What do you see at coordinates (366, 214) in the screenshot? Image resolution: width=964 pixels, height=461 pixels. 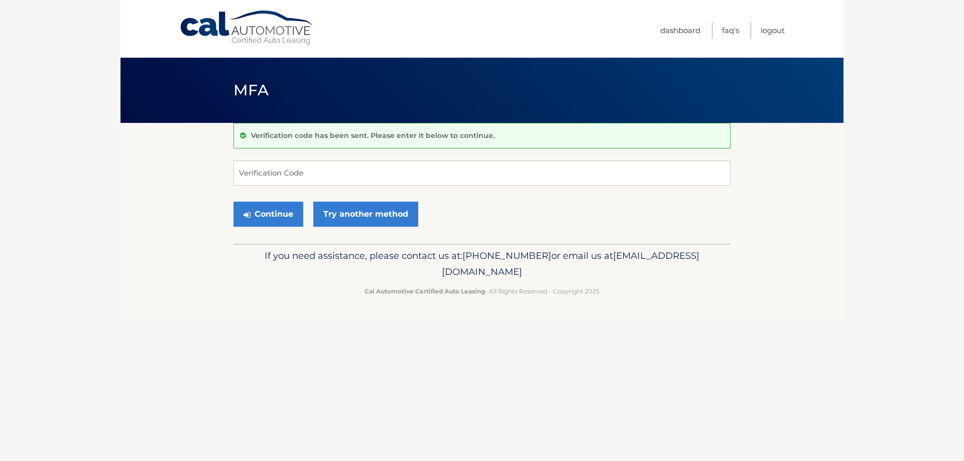 I see `a: Try another method` at bounding box center [366, 214].